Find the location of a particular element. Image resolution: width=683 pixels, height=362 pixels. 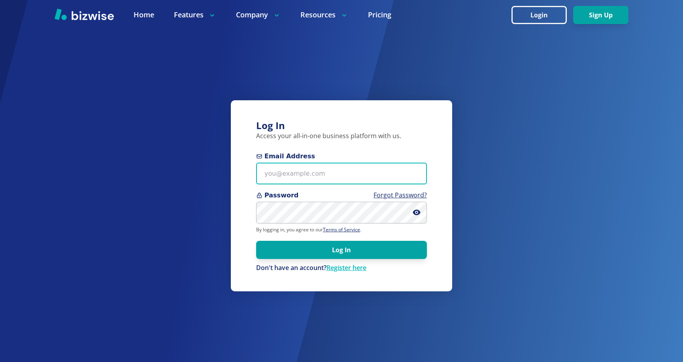

a: Pricing is located at coordinates (379, 15).